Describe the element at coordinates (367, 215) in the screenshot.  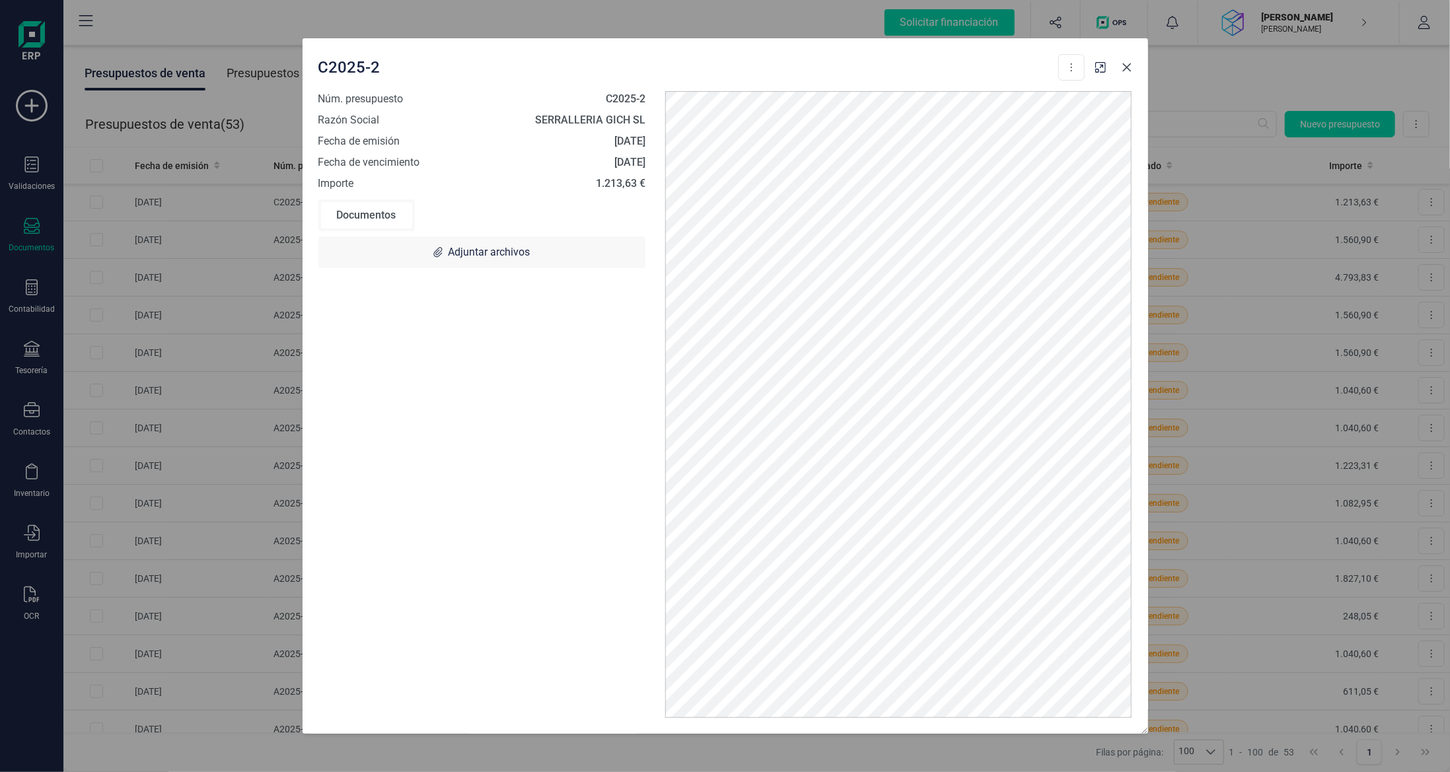
I see `div: Documentos` at that location.